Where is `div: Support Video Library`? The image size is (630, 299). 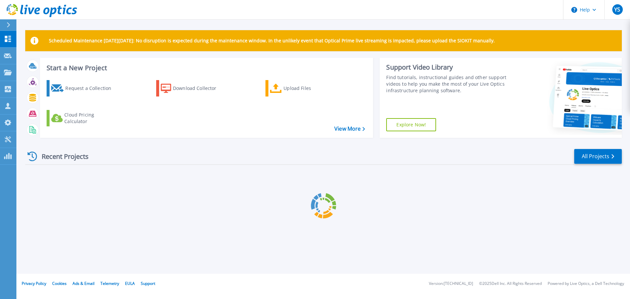
div: Support Video Library is located at coordinates (448, 67).